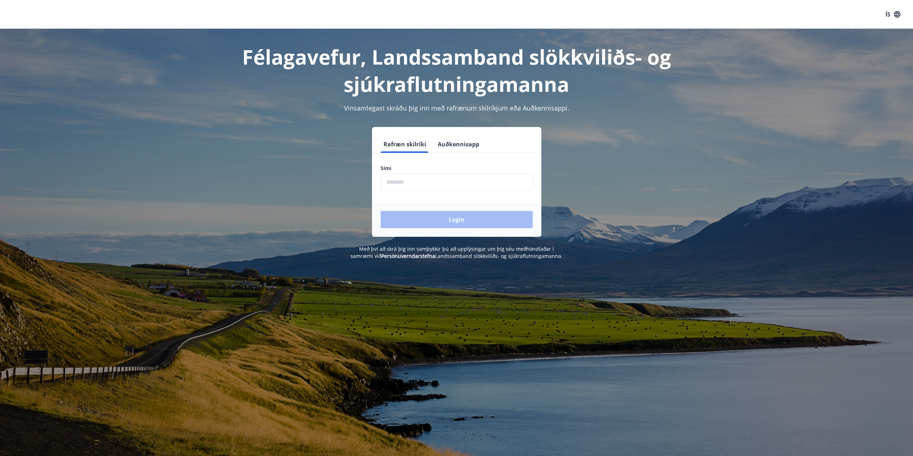 Image resolution: width=913 pixels, height=456 pixels. What do you see at coordinates (456, 252) in the screenshot?
I see `span: Með því að skrá þig inn samþykkir þú að upplýsingar um þig séu meðhöndlaðar í samræmi við Landssa...` at bounding box center [456, 252].